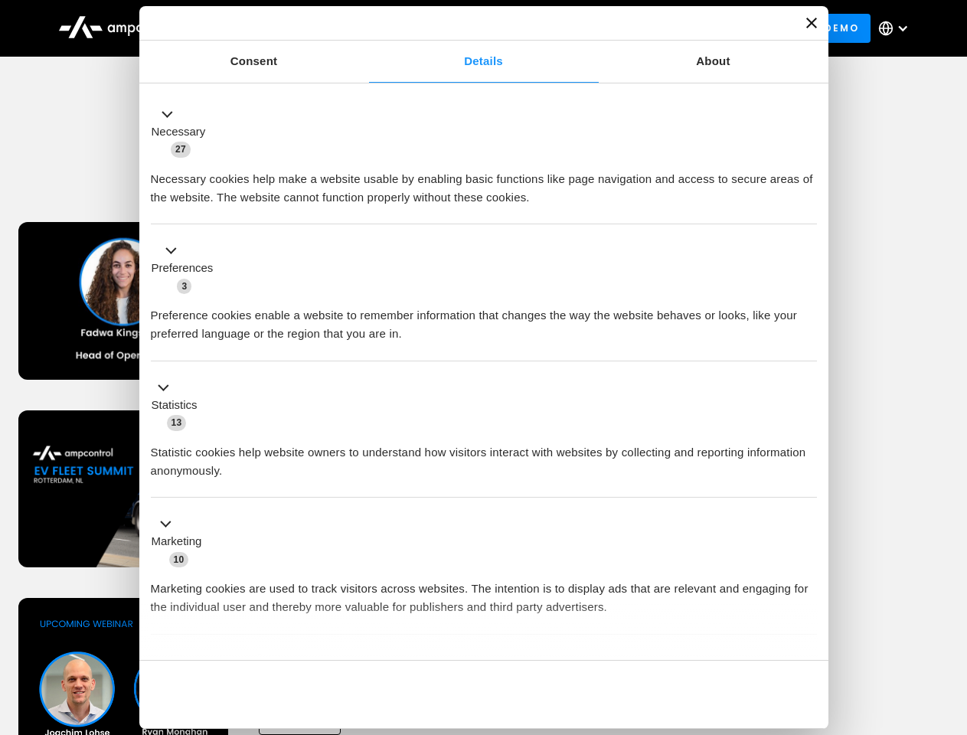  I want to click on button: Preferences (3), so click(187, 269).